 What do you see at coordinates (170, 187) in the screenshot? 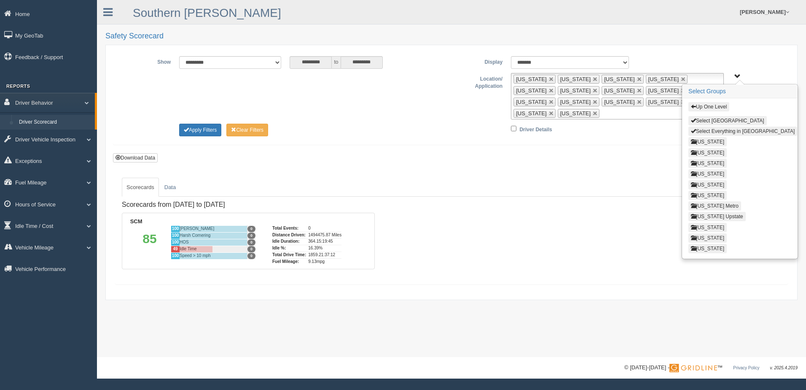
I see `a: Data` at bounding box center [170, 187].